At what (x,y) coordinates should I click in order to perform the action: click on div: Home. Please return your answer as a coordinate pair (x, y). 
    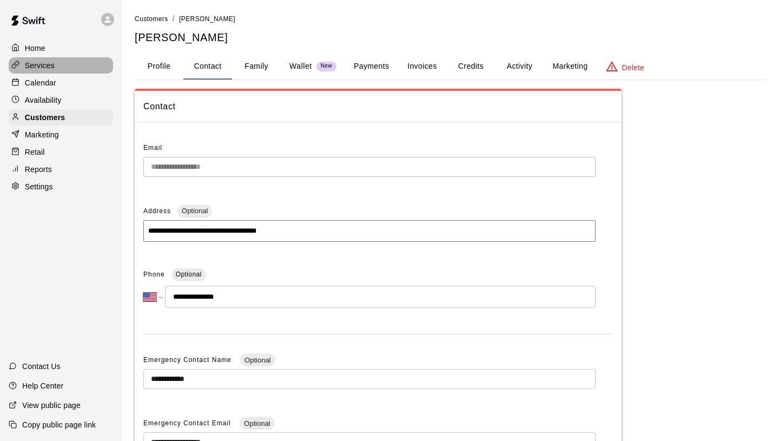
    Looking at the image, I should click on (61, 48).